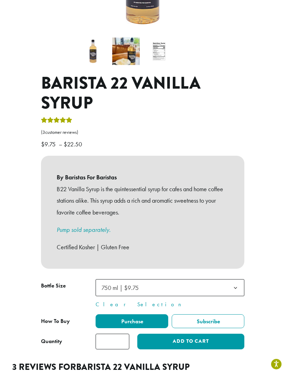  I want to click on div: Quantity, so click(51, 342).